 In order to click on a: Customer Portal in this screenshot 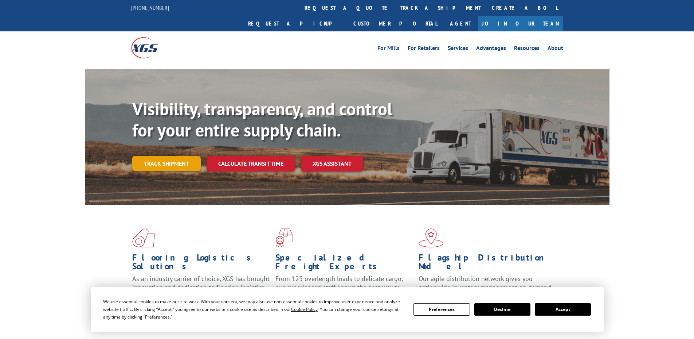, I will do `click(395, 23)`.